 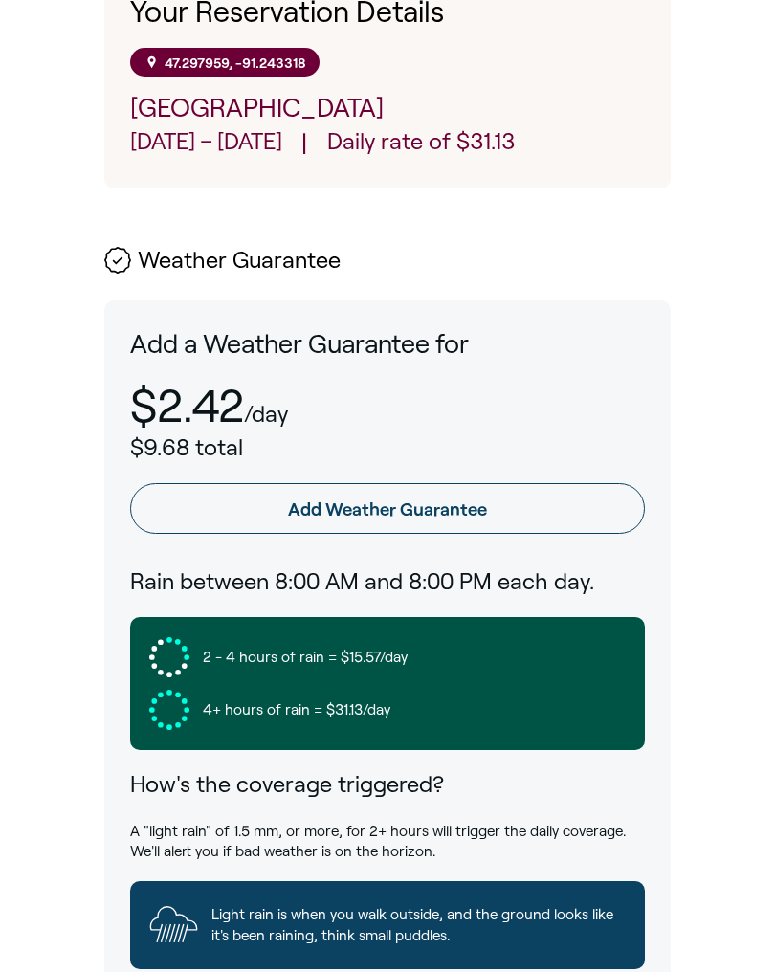 What do you see at coordinates (297, 709) in the screenshot?
I see `span: 4+ hours of rain = $31.13/day` at bounding box center [297, 709].